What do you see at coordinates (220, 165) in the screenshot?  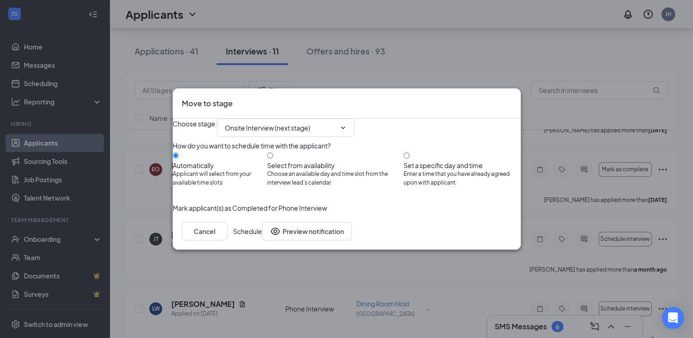 I see `div: Automatically` at bounding box center [220, 165].